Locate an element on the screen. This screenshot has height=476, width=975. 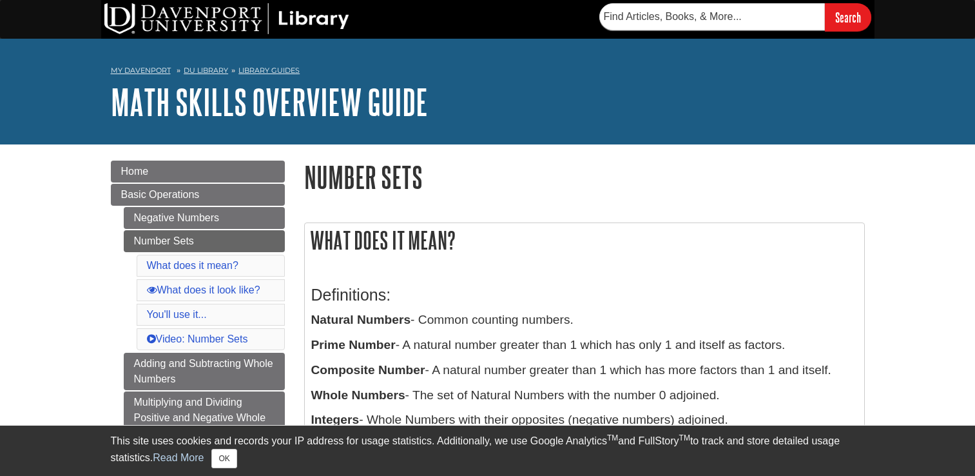
div: This site uses cookies and records your IP address for usage statistics. Additionally, we use Goo... is located at coordinates (488, 450).